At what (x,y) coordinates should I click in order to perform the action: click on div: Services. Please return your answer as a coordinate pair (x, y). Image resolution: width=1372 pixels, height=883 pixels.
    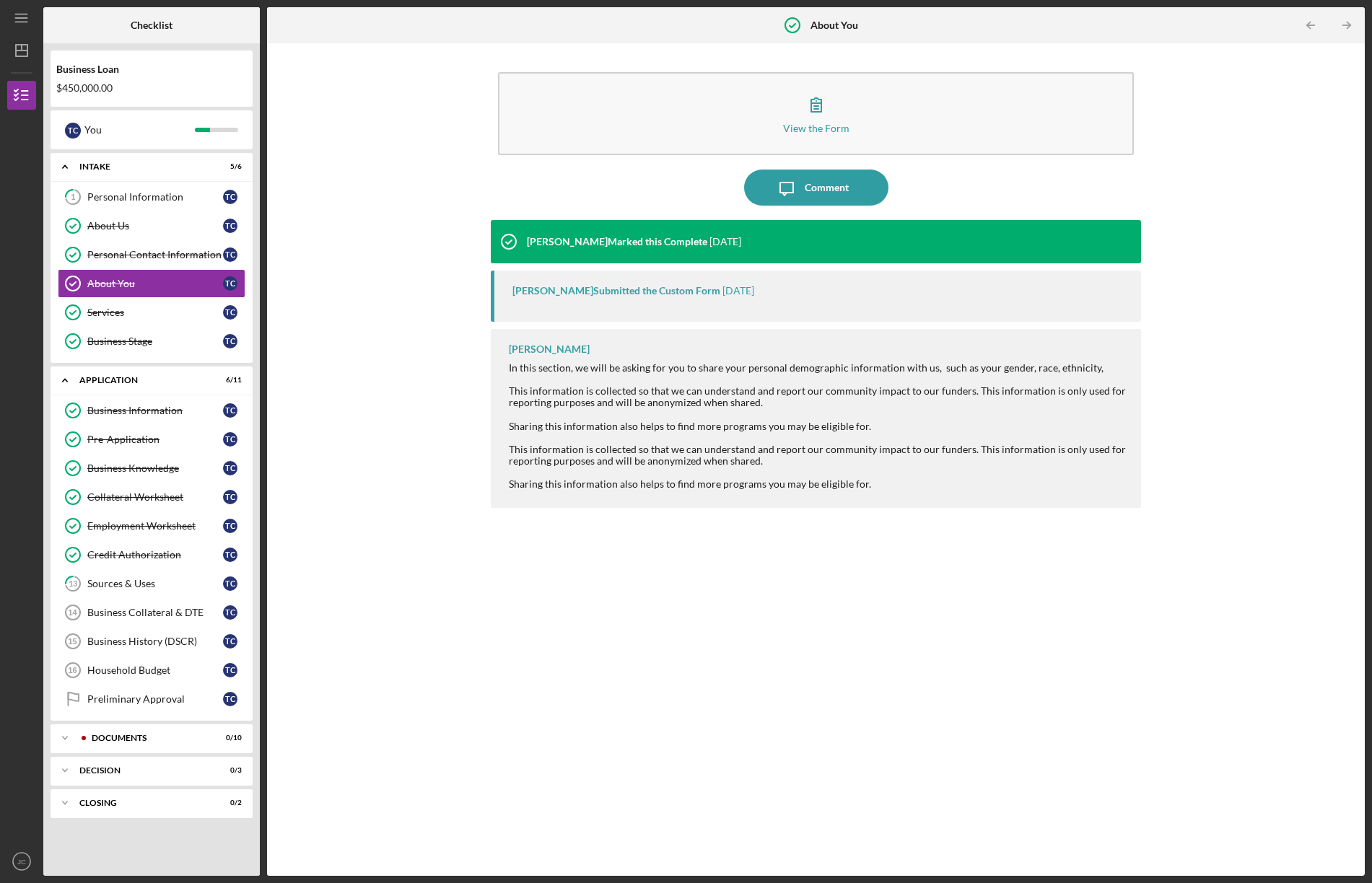
    Looking at the image, I should click on (155, 313).